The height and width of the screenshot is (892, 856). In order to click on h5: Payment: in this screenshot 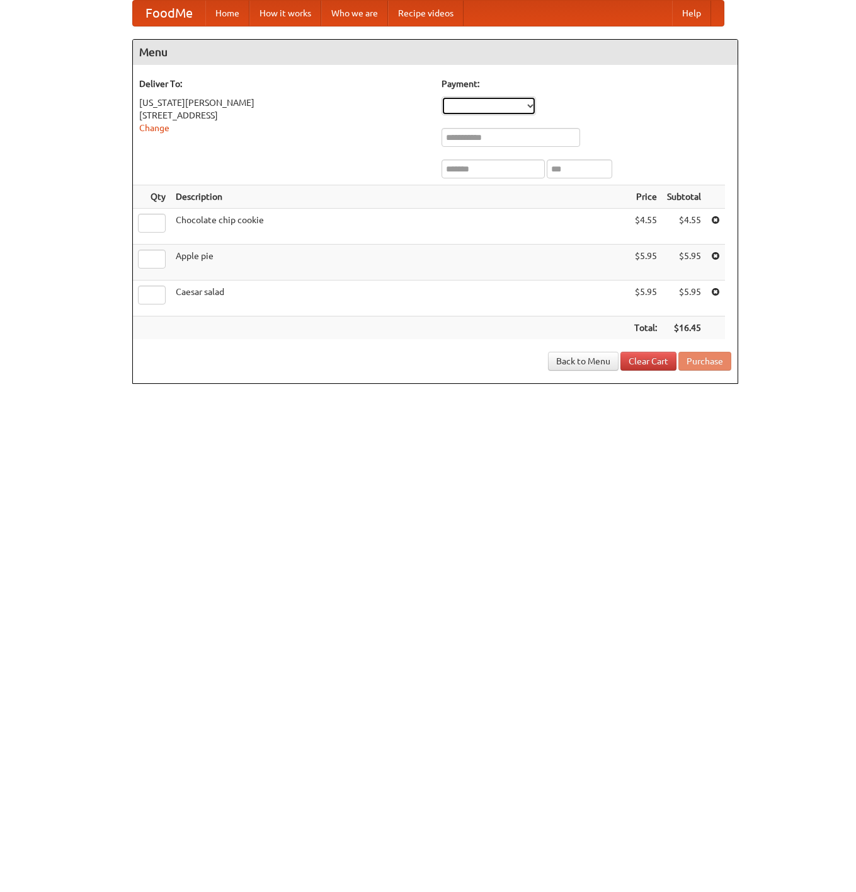, I will do `click(587, 84)`.